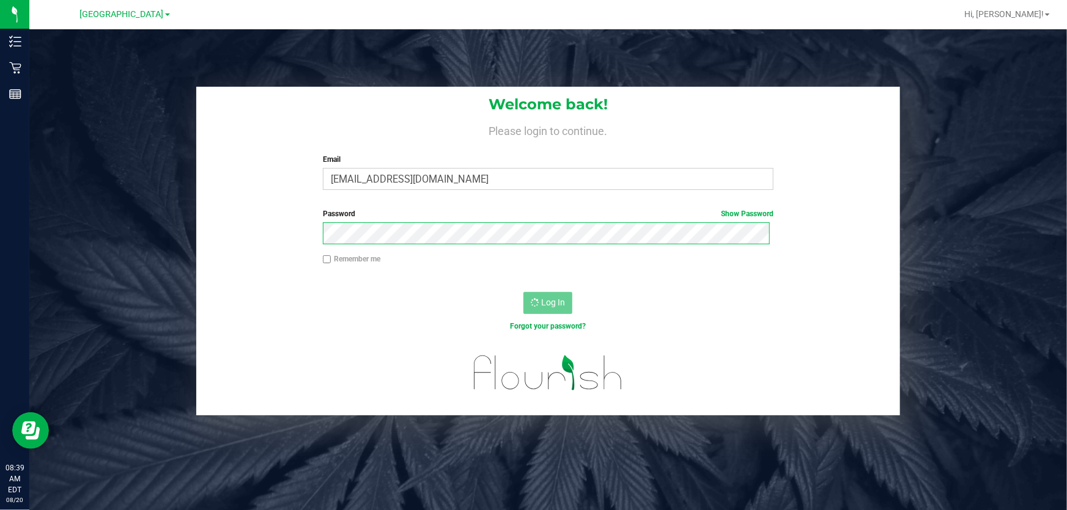  What do you see at coordinates (548, 373) in the screenshot?
I see `img: flourish_logo.svg` at bounding box center [548, 373].